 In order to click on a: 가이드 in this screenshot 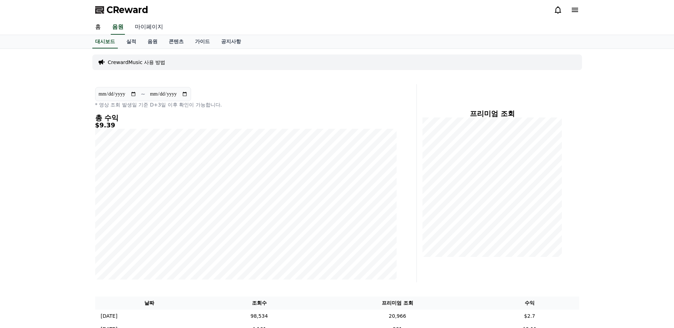, I will do `click(202, 42)`.